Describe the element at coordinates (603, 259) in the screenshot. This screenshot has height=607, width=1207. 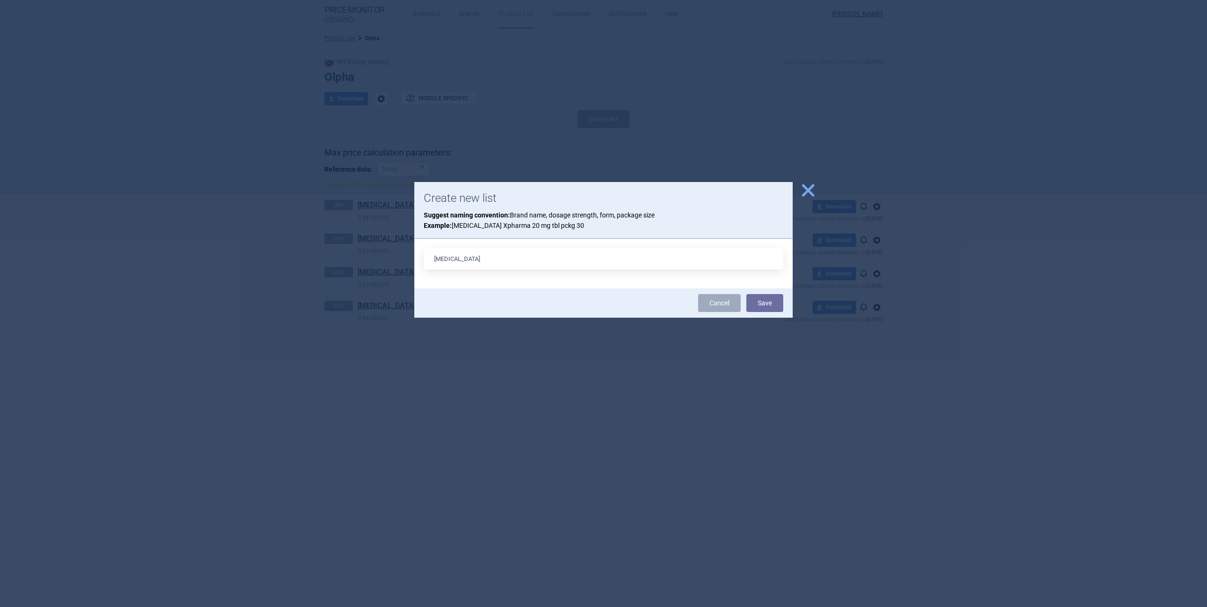
I see `input: List name` at that location.